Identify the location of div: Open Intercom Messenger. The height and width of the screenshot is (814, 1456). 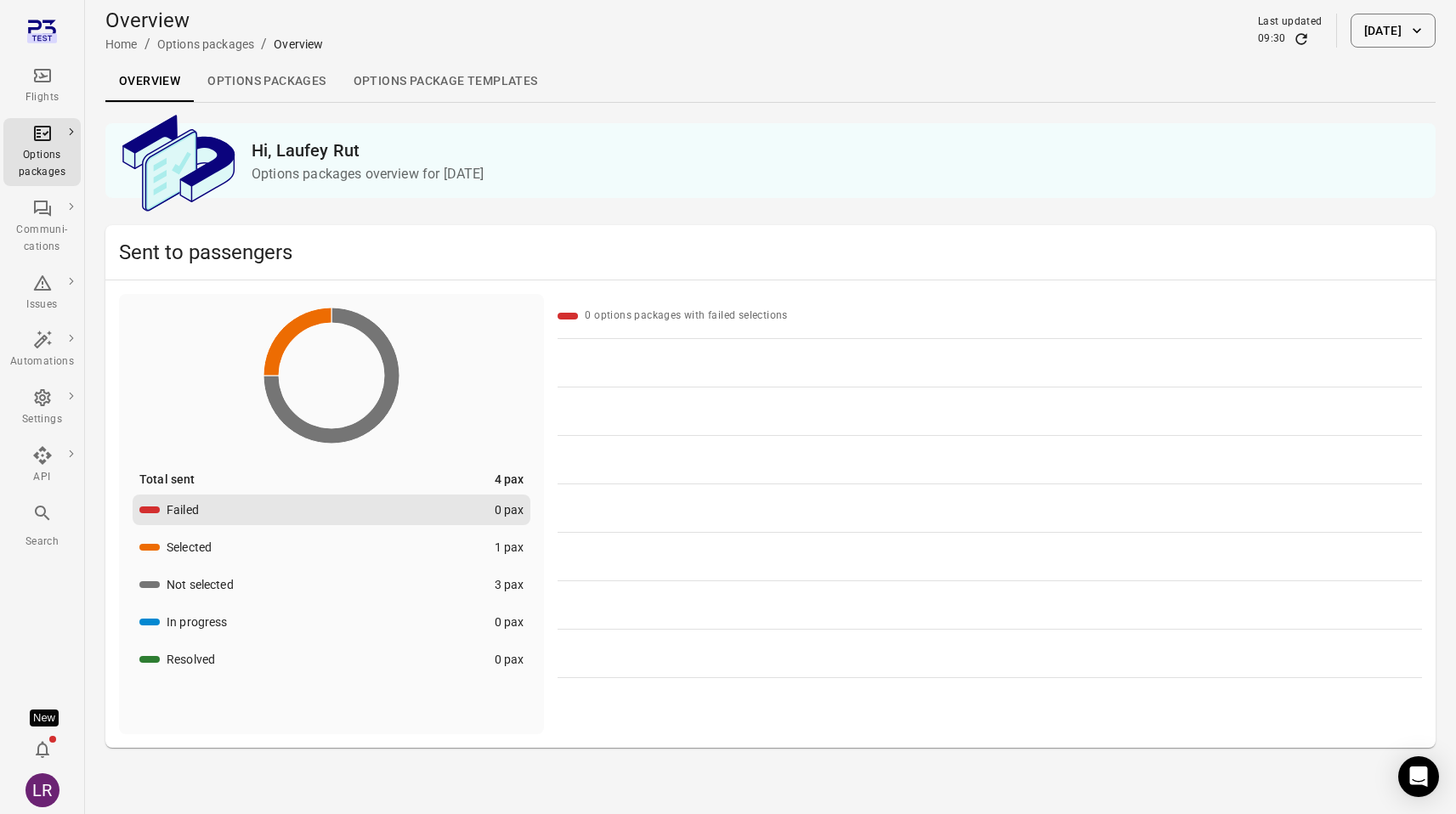
(1419, 777).